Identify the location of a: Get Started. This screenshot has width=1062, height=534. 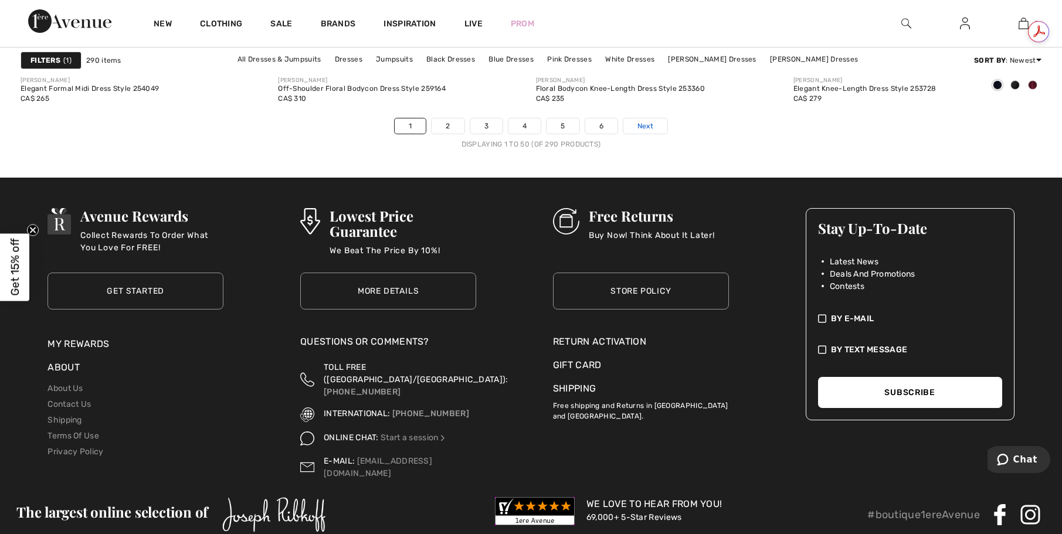
(135, 291).